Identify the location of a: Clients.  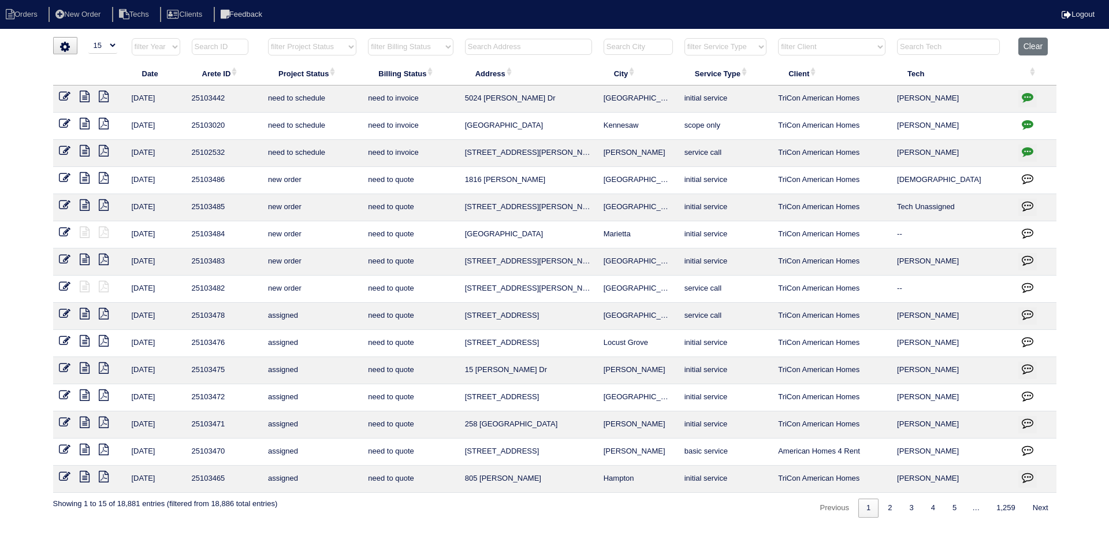
(185, 14).